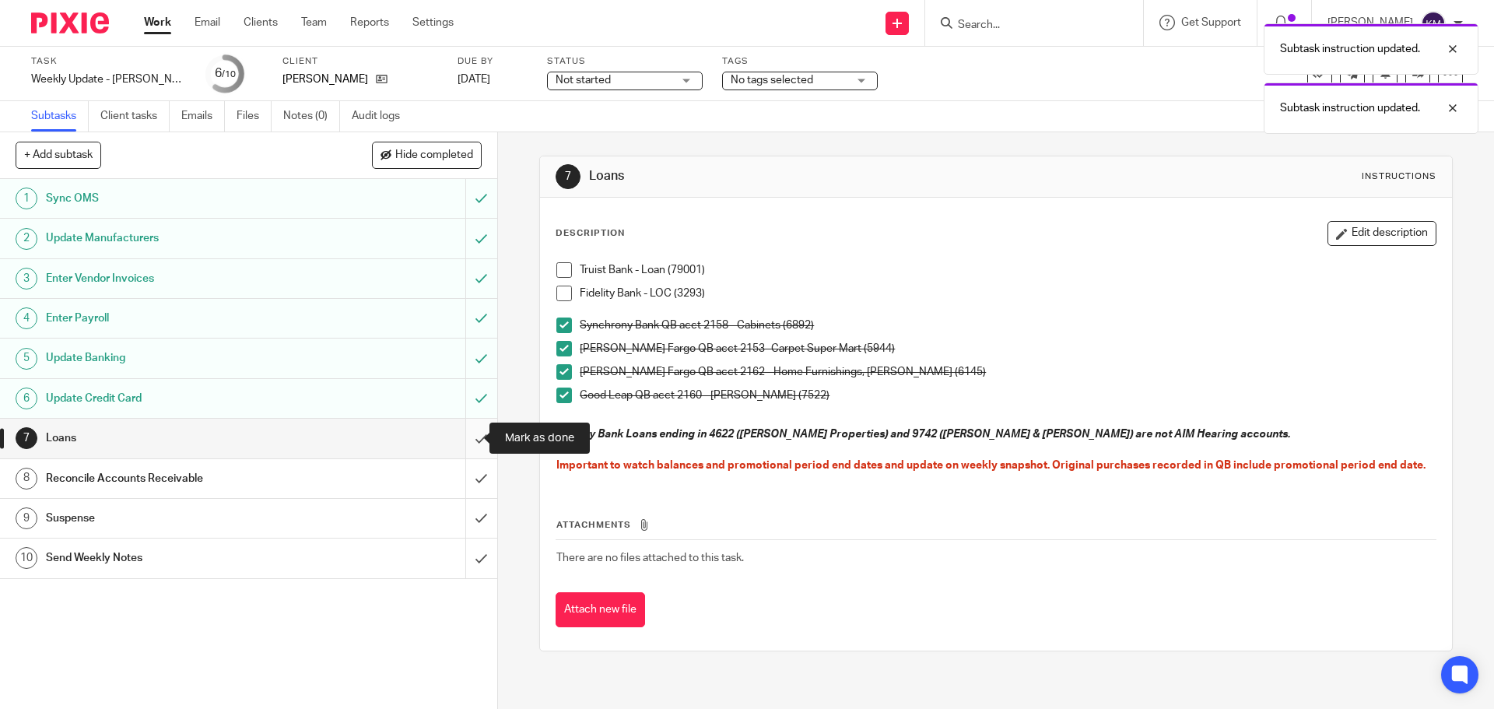 Image resolution: width=1494 pixels, height=709 pixels. I want to click on span: Attachments, so click(594, 525).